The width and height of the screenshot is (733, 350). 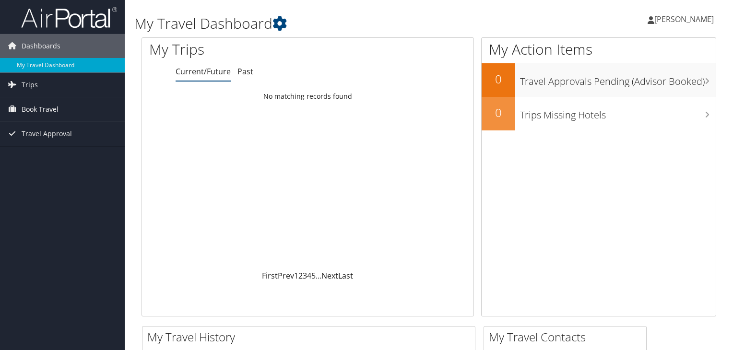 What do you see at coordinates (41, 46) in the screenshot?
I see `span: Dashboards` at bounding box center [41, 46].